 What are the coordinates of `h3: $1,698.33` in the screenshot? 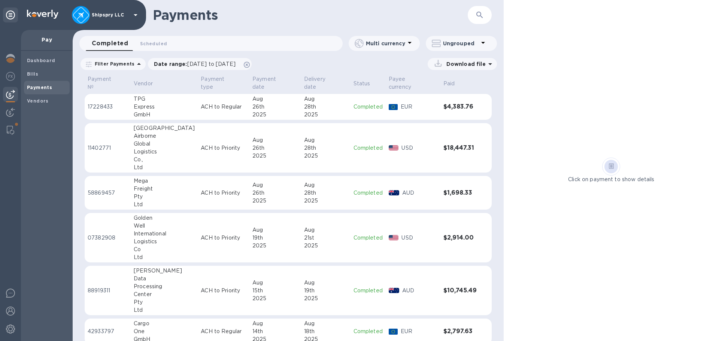 It's located at (460, 193).